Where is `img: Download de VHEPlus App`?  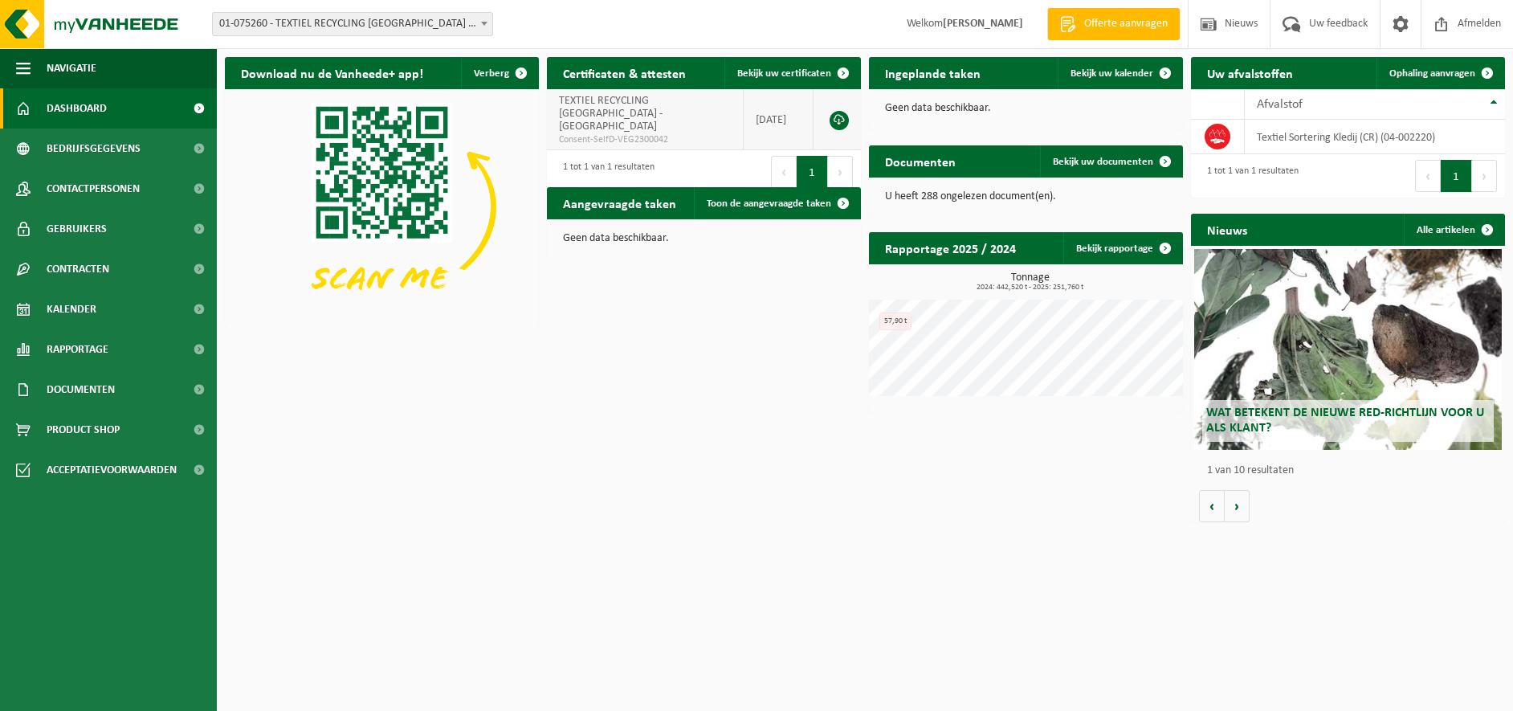
img: Download de VHEPlus App is located at coordinates (382, 206).